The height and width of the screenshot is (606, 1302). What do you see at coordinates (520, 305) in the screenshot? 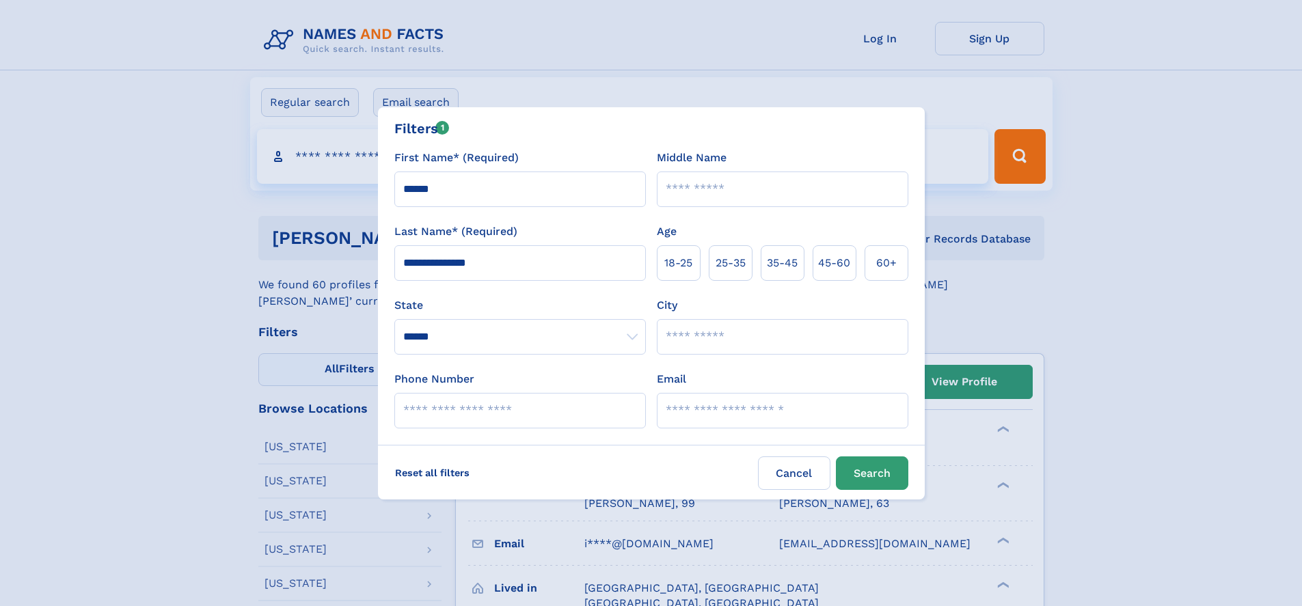
I see `label: State` at bounding box center [520, 305].